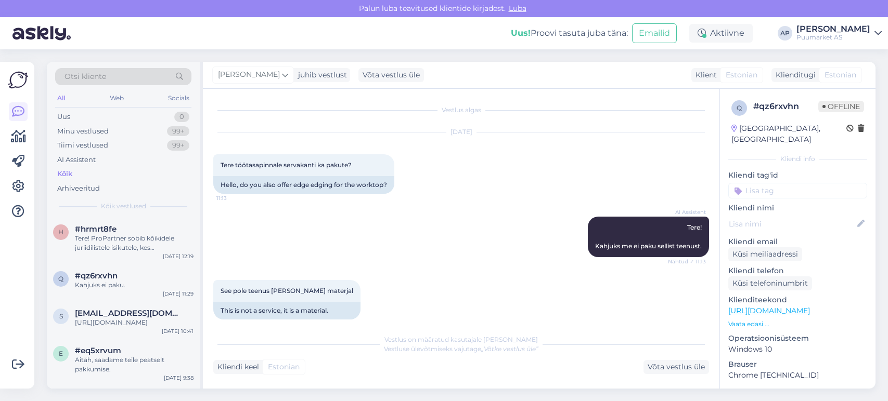 Image resolution: width=888 pixels, height=401 pixels. Describe the element at coordinates (510, 349) in the screenshot. I see `i: „Võtke vestlus üle”` at that location.